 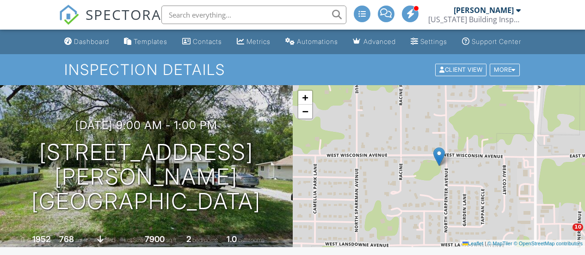 I want to click on a: Dashboard, so click(x=87, y=42).